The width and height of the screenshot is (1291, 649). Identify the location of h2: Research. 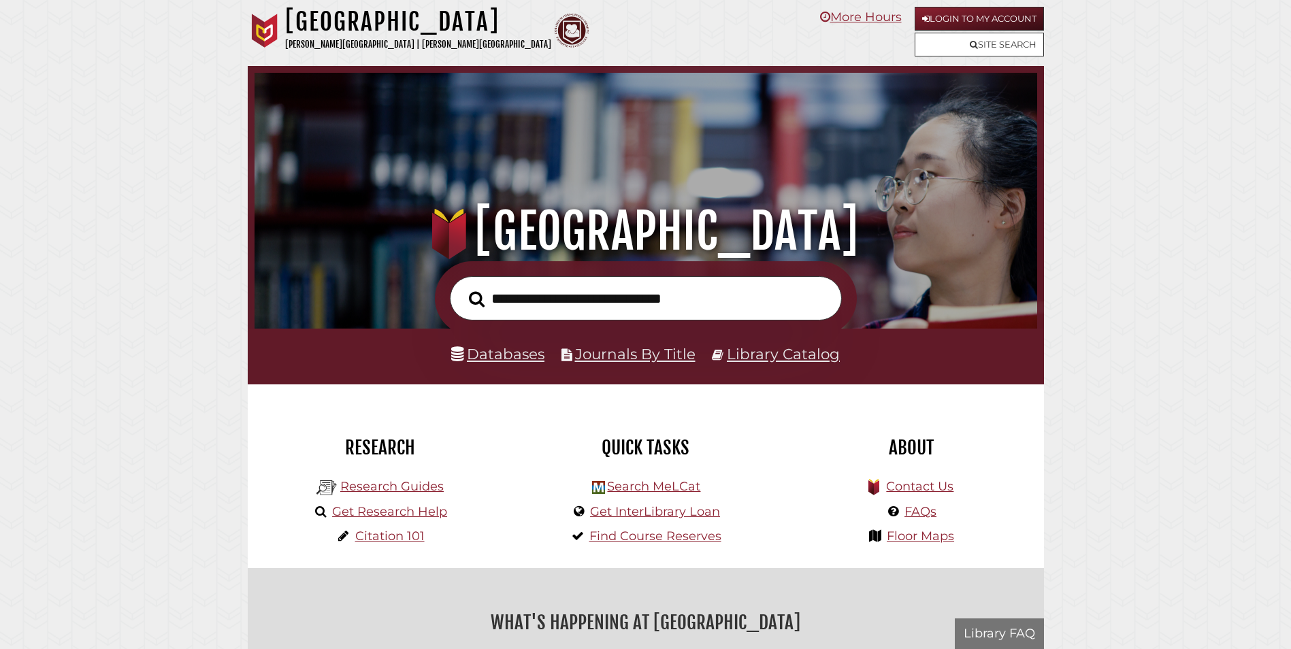
(380, 448).